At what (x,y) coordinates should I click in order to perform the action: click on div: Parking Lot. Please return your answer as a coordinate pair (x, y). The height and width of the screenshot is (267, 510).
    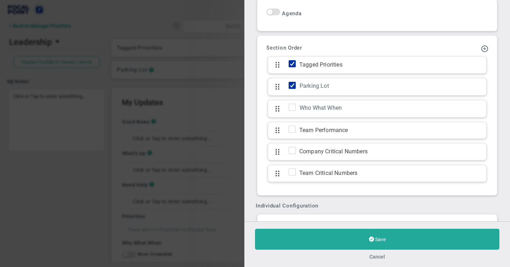
    Looking at the image, I should click on (391, 86).